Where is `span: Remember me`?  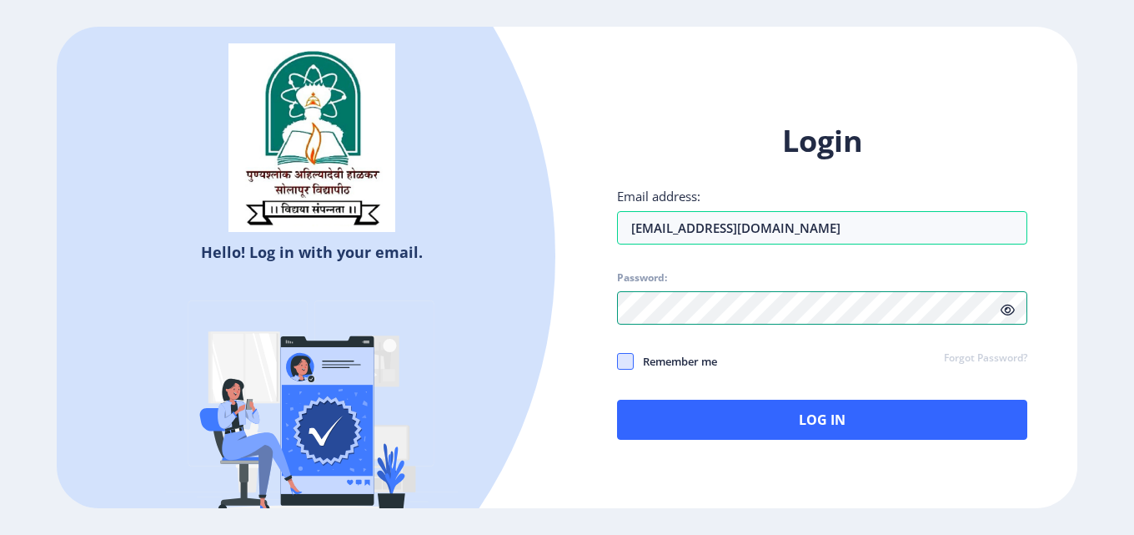
span: Remember me is located at coordinates (676, 361).